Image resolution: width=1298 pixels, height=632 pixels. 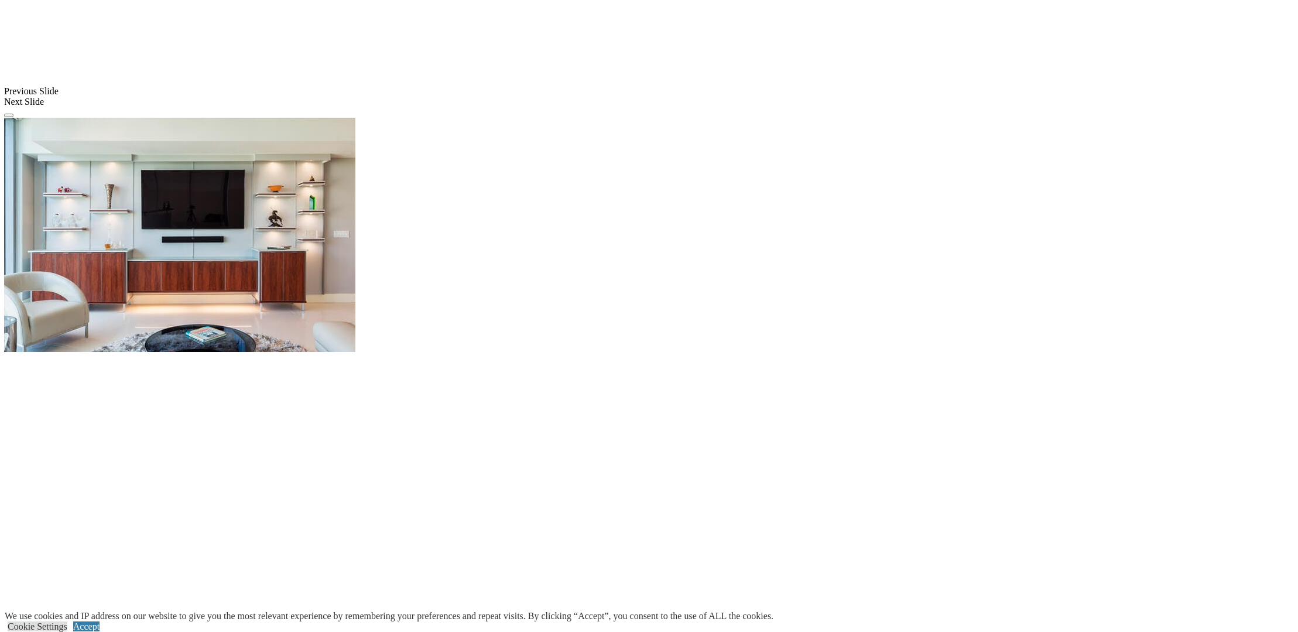 I want to click on button: Click here to pause slide show, so click(x=9, y=115).